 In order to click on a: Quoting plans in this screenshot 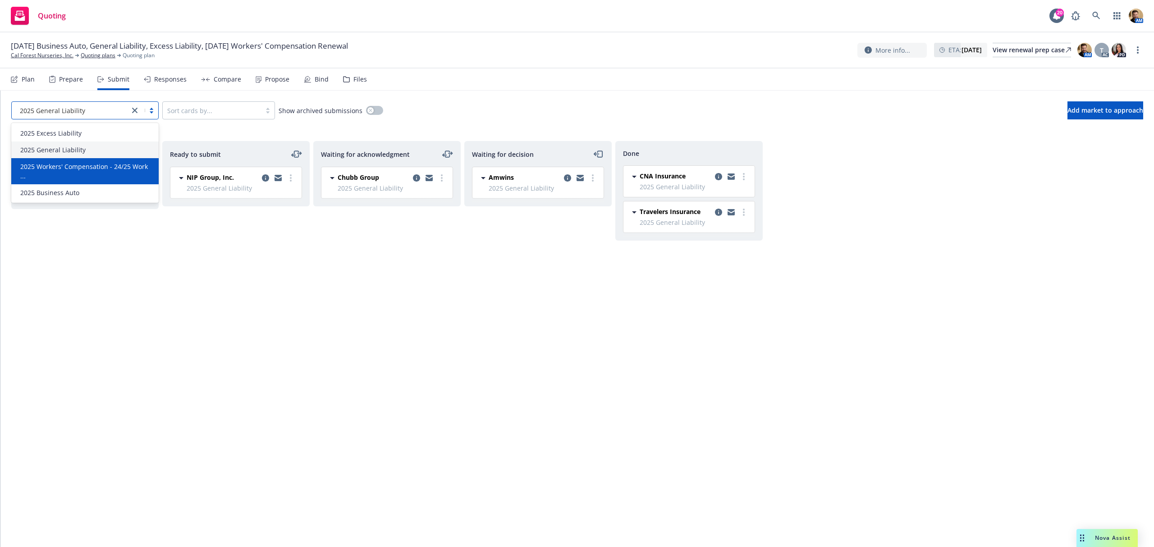, I will do `click(98, 55)`.